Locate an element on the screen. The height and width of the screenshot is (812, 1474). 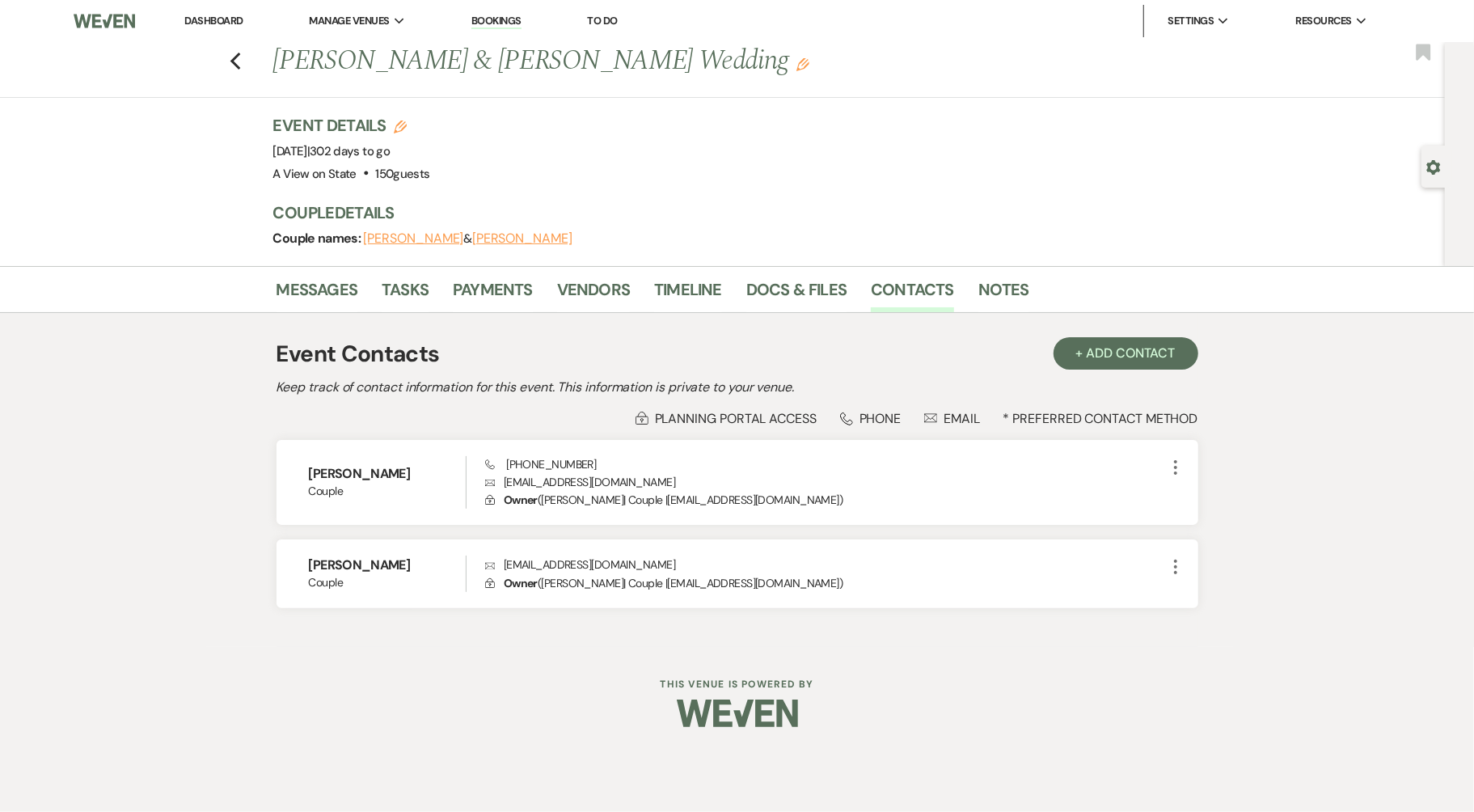
div: Phone is located at coordinates (871, 417).